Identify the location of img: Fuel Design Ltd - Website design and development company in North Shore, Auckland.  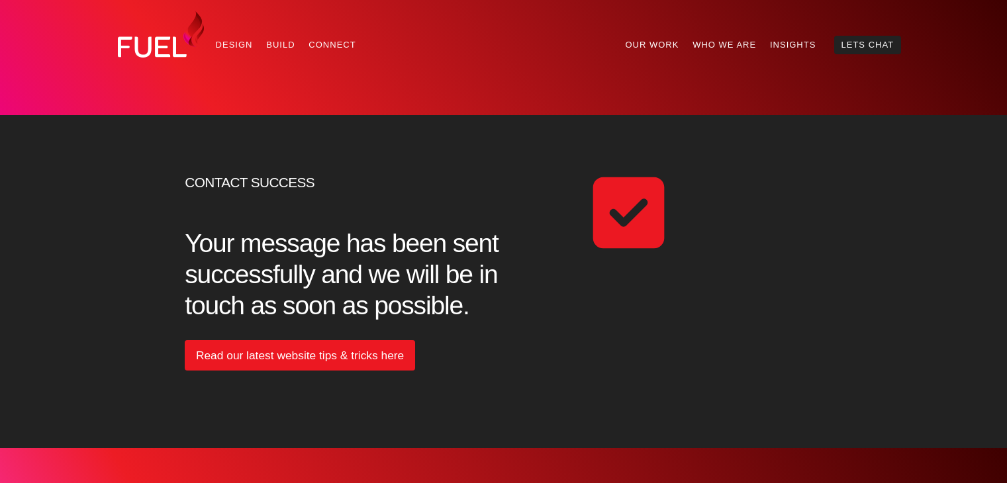
(161, 34).